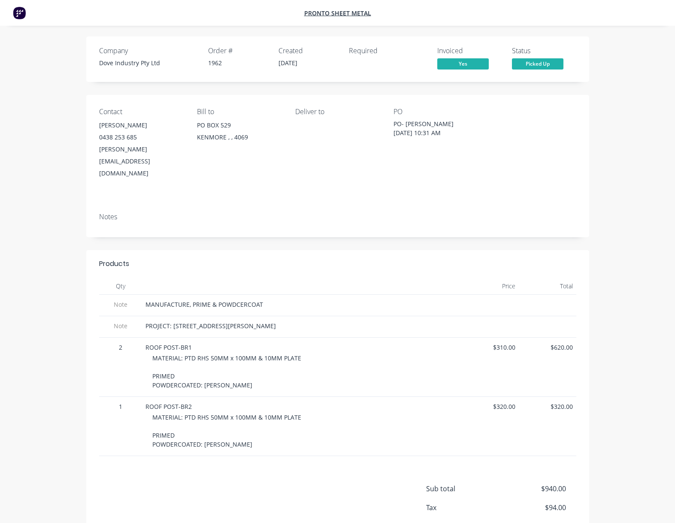 The image size is (675, 523). Describe the element at coordinates (463, 64) in the screenshot. I see `span: Yes` at that location.